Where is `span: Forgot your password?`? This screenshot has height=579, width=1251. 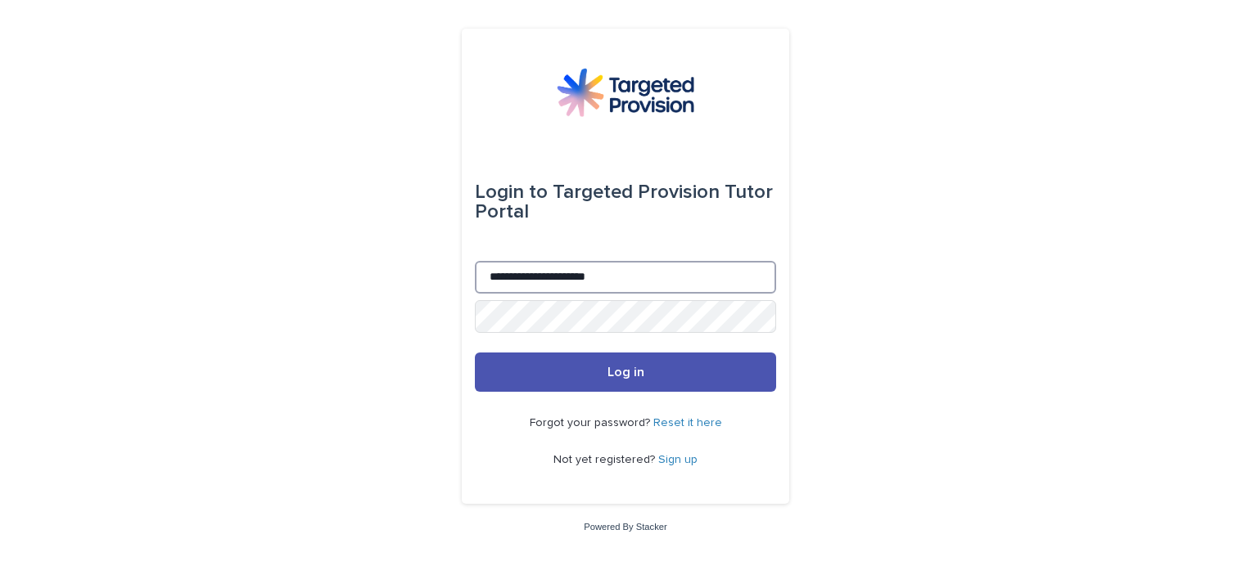 span: Forgot your password? is located at coordinates (591, 423).